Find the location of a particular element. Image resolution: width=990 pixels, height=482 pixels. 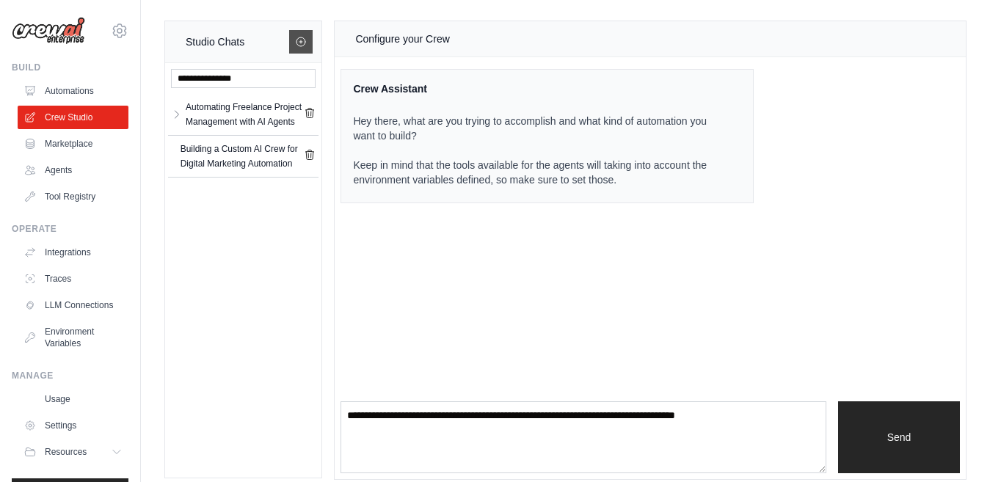

div: Crew Assistant is located at coordinates (538, 89).